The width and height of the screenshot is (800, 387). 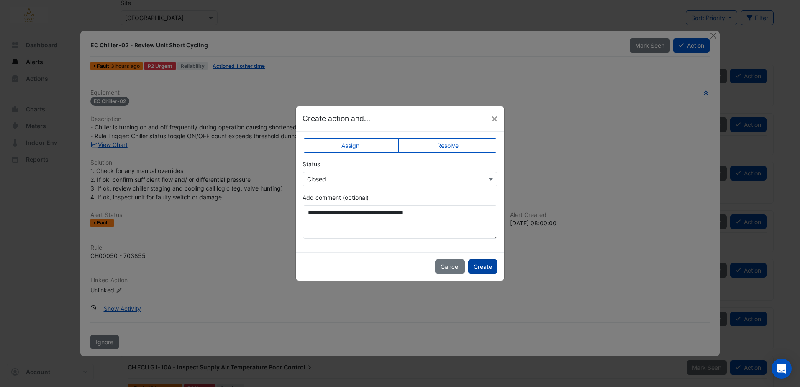 What do you see at coordinates (336, 118) in the screenshot?
I see `h5: Create action and...` at bounding box center [336, 118].